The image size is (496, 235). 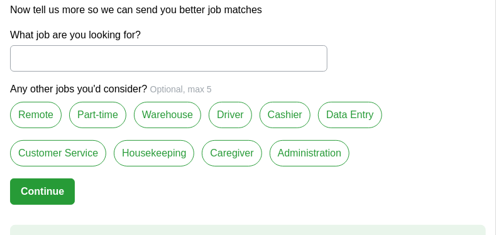 What do you see at coordinates (36, 115) in the screenshot?
I see `label: Remote` at bounding box center [36, 115].